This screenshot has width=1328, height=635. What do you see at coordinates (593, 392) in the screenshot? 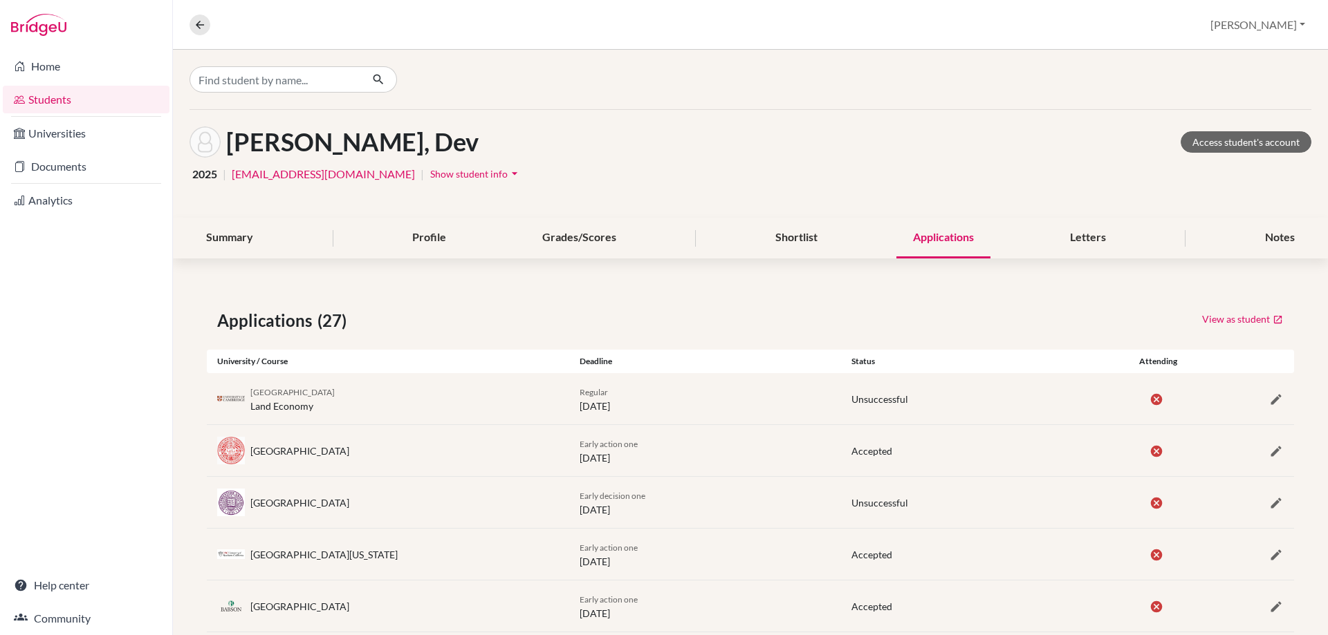
I see `span: Regular` at bounding box center [593, 392].